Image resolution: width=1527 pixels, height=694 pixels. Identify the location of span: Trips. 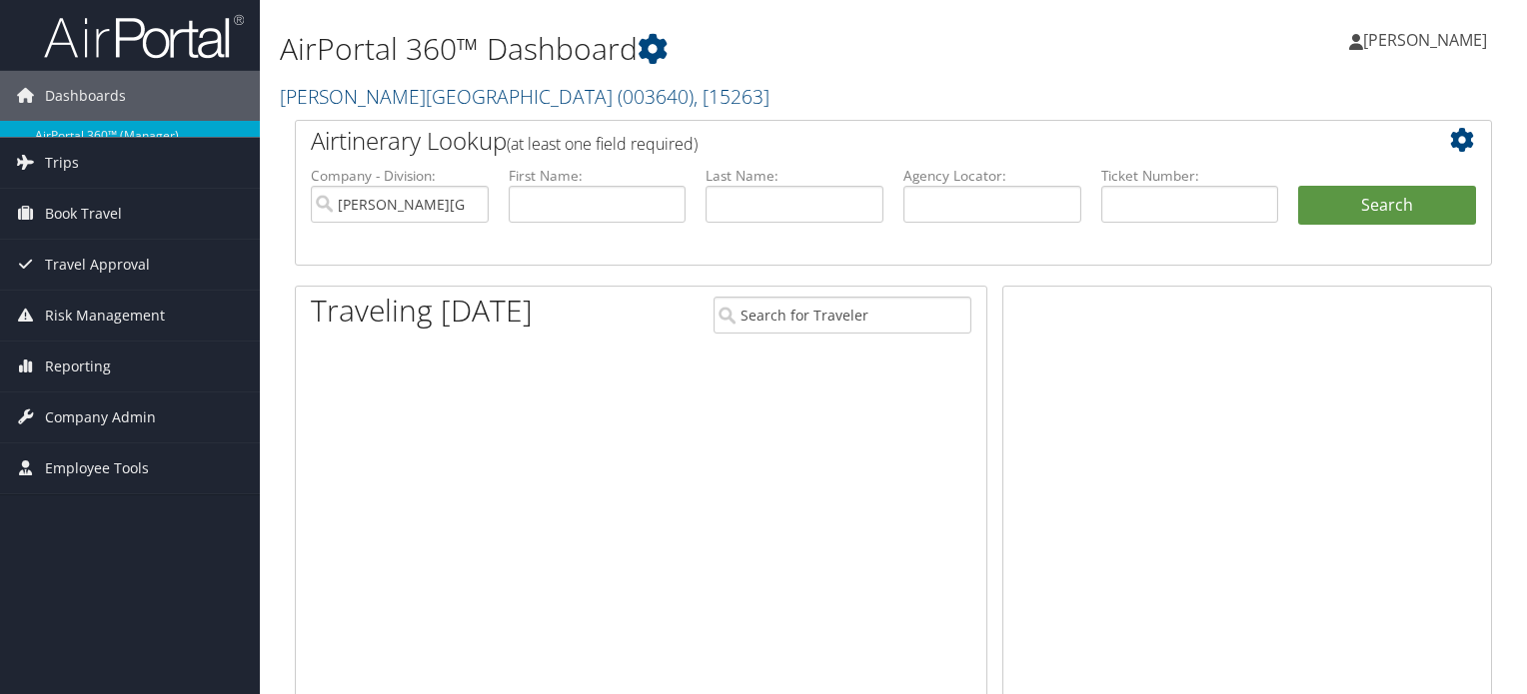
(62, 163).